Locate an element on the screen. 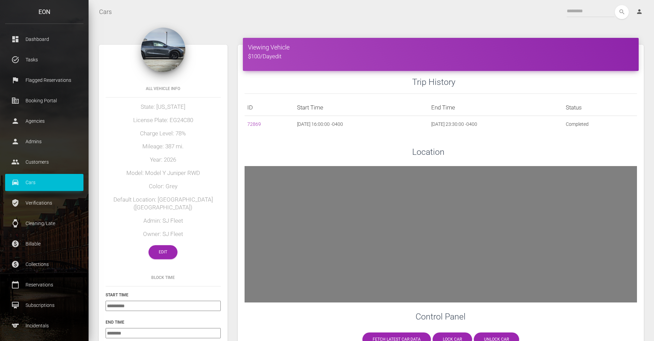 The height and width of the screenshot is (341, 654). i: person is located at coordinates (639, 12).